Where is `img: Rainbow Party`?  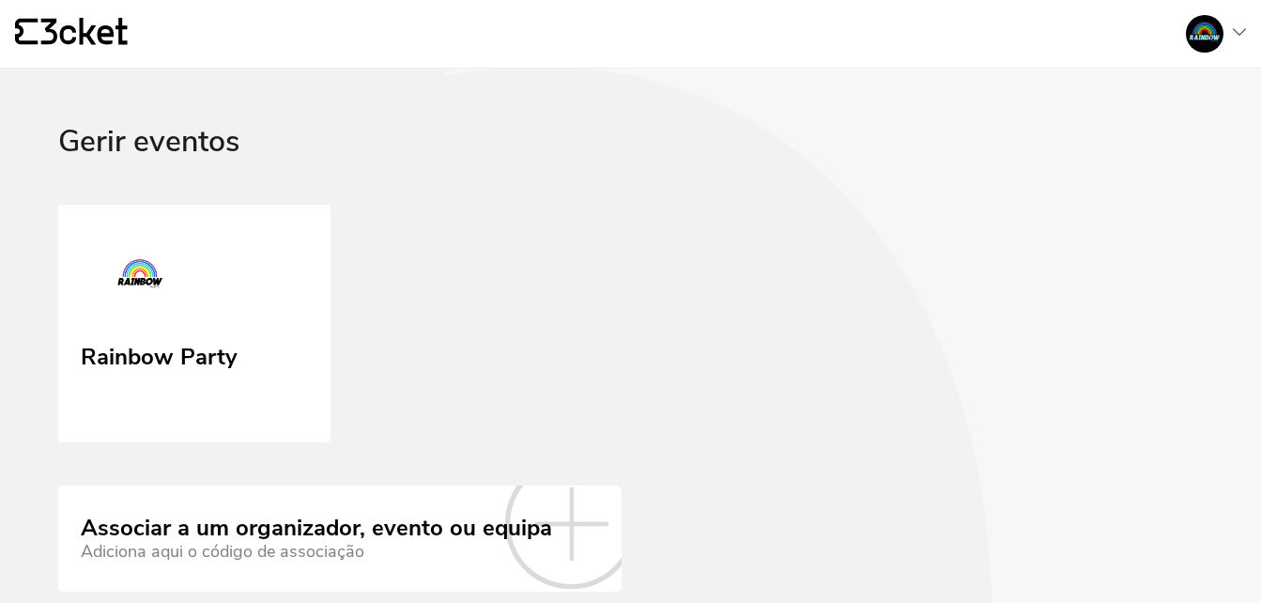 img: Rainbow Party is located at coordinates (142, 277).